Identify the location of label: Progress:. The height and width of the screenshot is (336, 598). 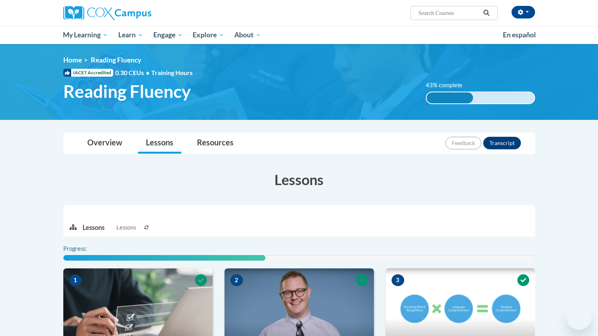
(86, 249).